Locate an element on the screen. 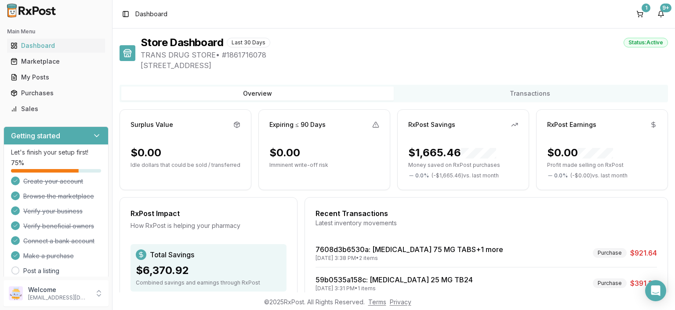 The width and height of the screenshot is (675, 310). button: My Posts is located at coordinates (56, 77).